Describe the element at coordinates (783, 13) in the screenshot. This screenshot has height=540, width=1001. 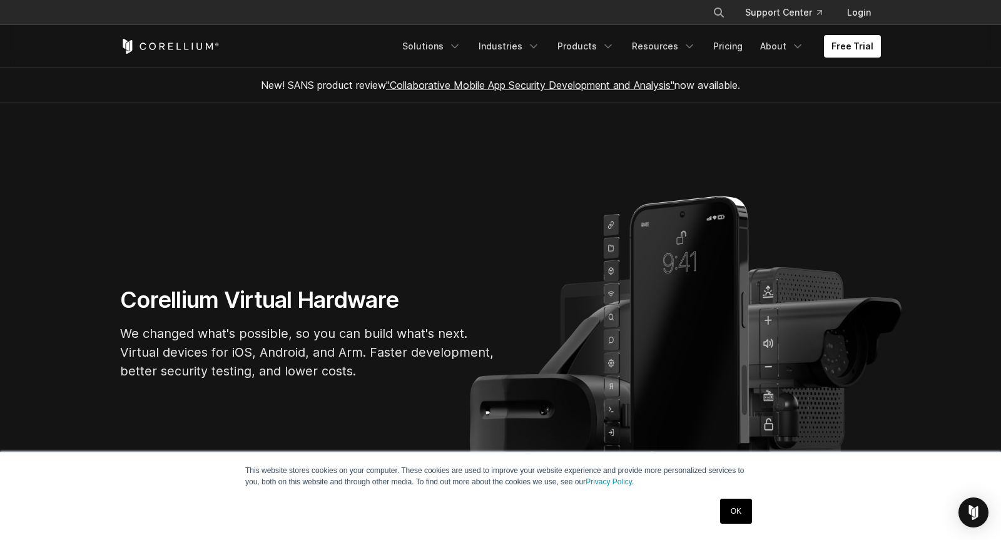
I see `a: Support Center` at that location.